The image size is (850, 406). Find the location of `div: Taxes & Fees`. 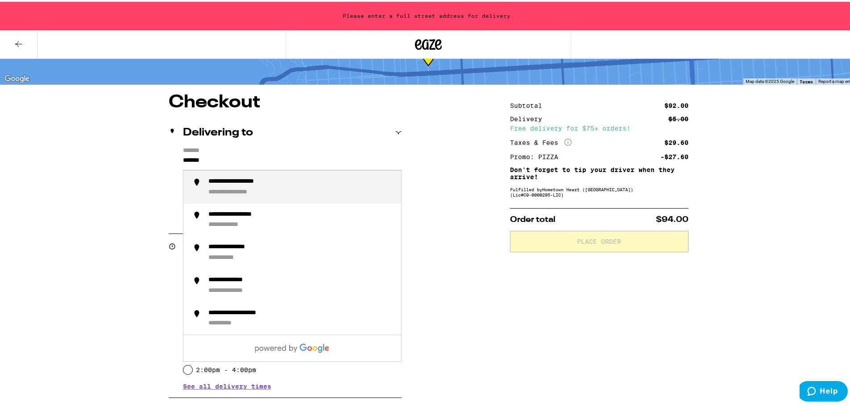

div: Taxes & Fees is located at coordinates (541, 141).